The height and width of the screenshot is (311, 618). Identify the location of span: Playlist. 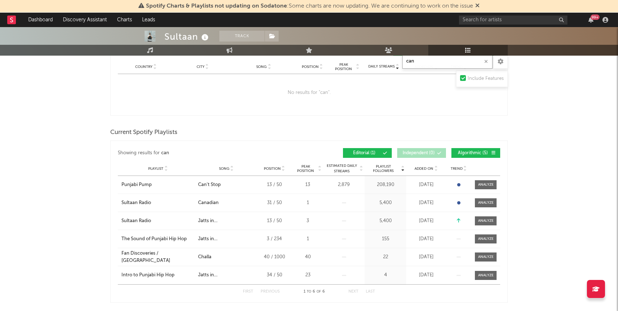
(156, 169).